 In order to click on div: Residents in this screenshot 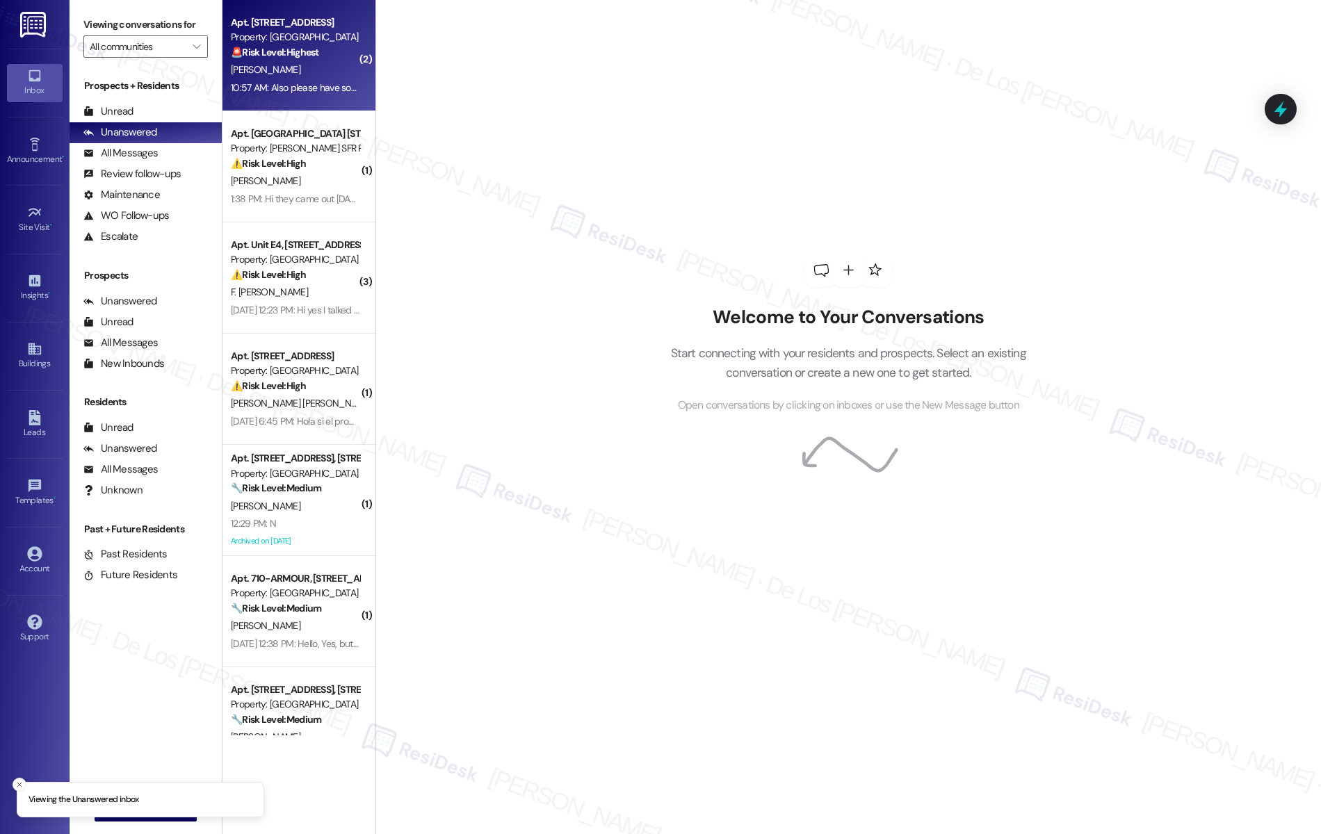, I will do `click(145, 402)`.